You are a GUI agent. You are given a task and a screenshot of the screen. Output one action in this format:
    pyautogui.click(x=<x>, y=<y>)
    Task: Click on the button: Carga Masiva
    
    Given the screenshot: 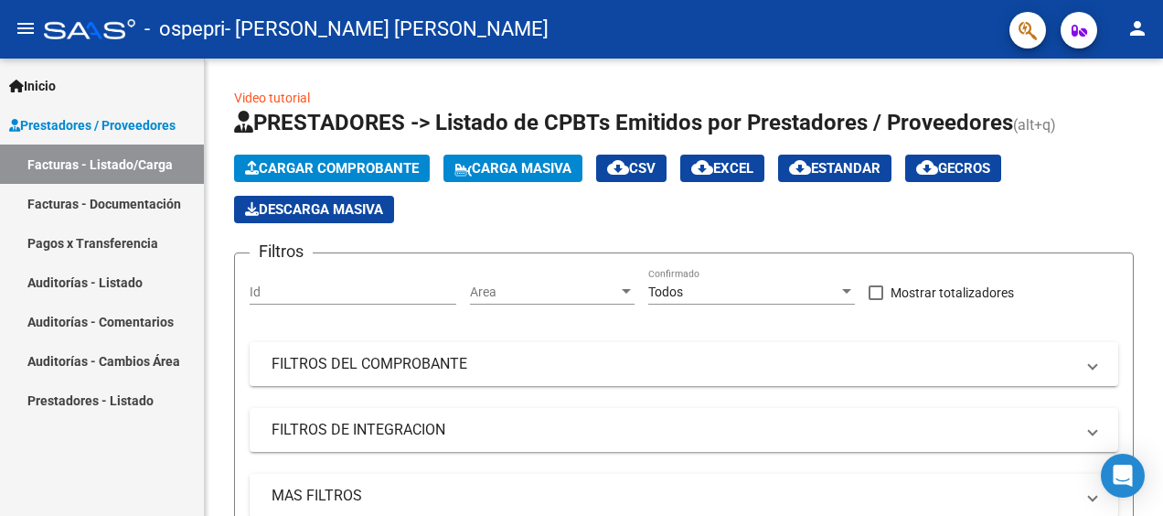 What is the action you would take?
    pyautogui.click(x=513, y=168)
    